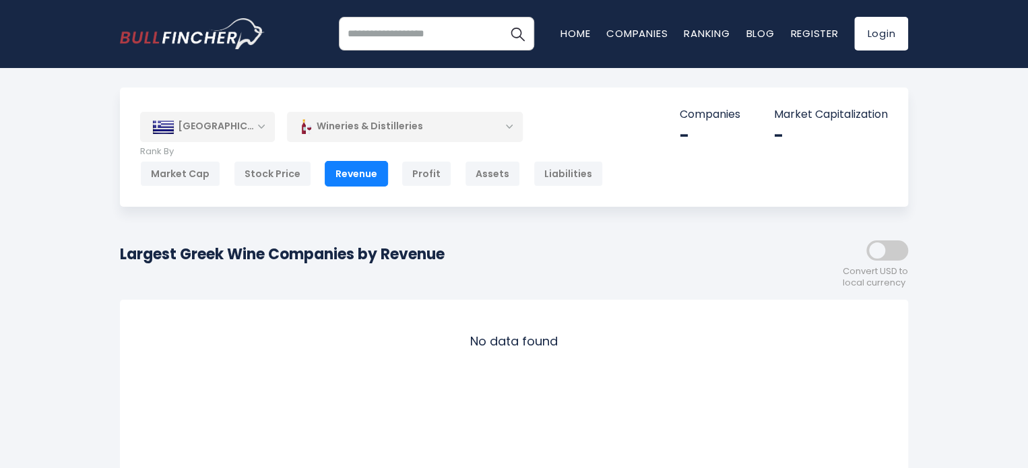  I want to click on a: Companies, so click(637, 33).